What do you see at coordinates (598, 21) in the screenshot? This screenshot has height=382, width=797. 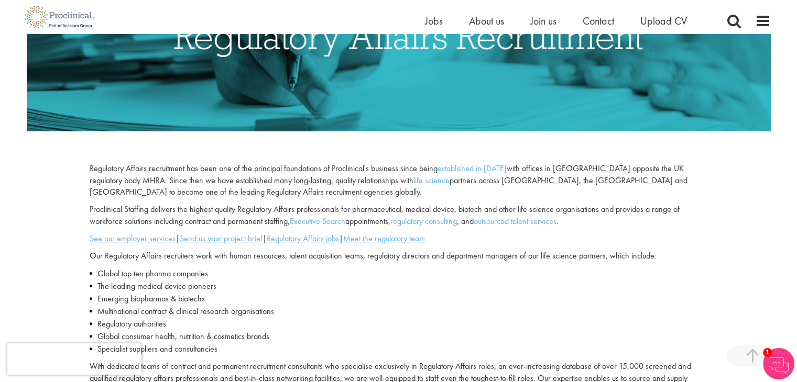 I see `a: Contact` at bounding box center [598, 21].